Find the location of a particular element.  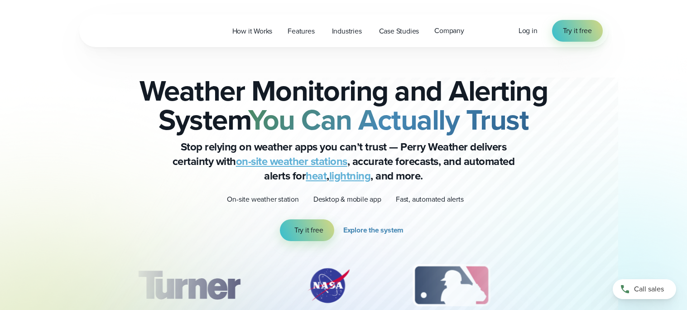

span: How it Works is located at coordinates (252, 31).